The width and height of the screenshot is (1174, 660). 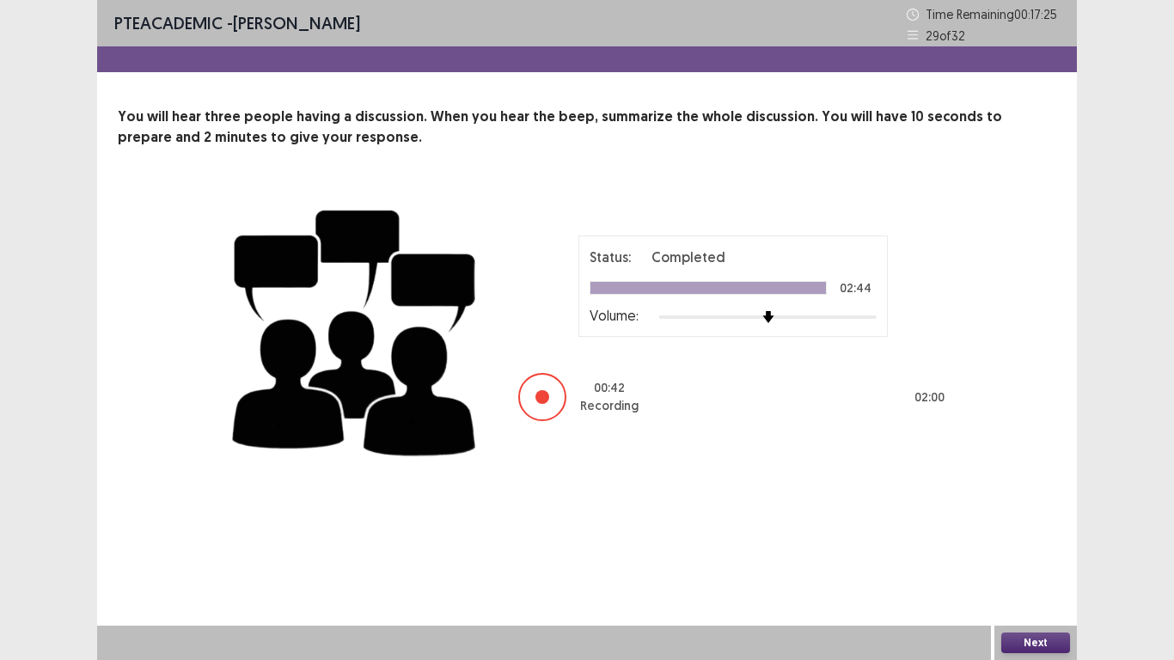 I want to click on button: Next, so click(x=1036, y=643).